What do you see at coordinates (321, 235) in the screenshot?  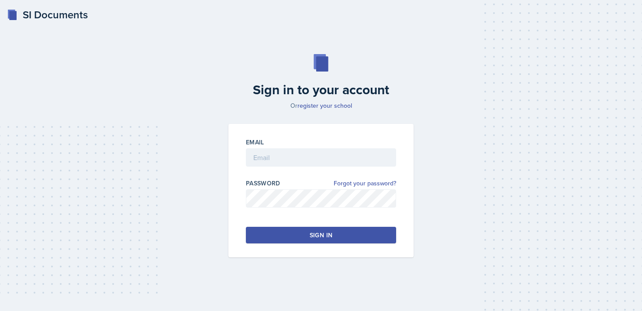 I see `div: Sign in` at bounding box center [321, 235].